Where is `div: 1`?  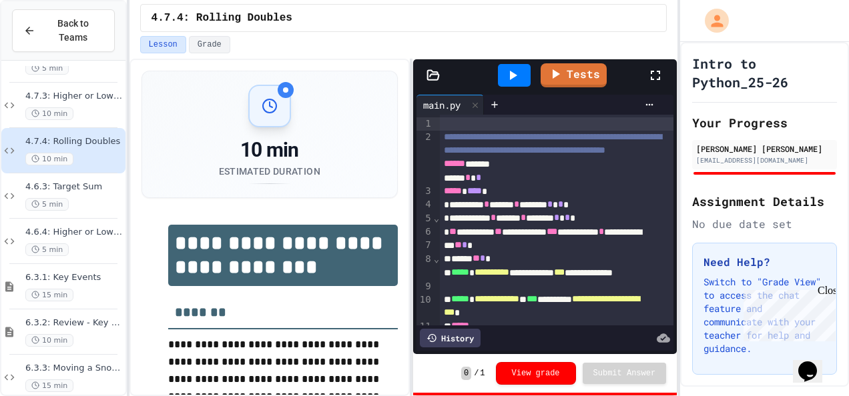
div: 1 is located at coordinates (424, 124).